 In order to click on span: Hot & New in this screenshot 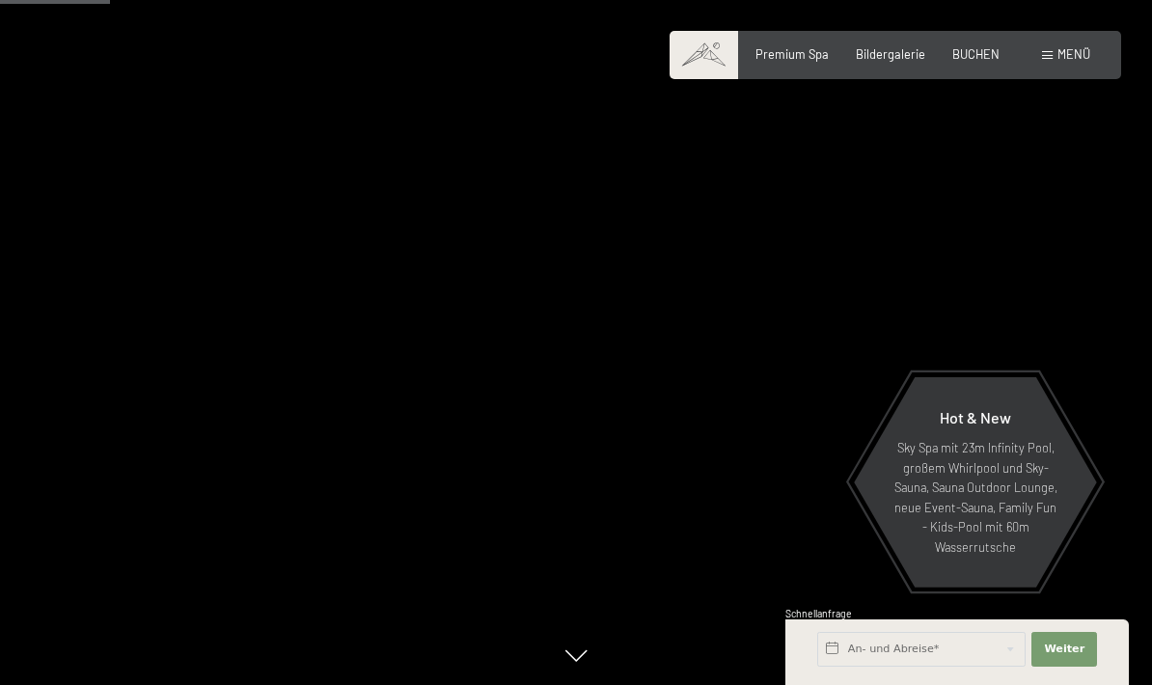, I will do `click(975, 417)`.